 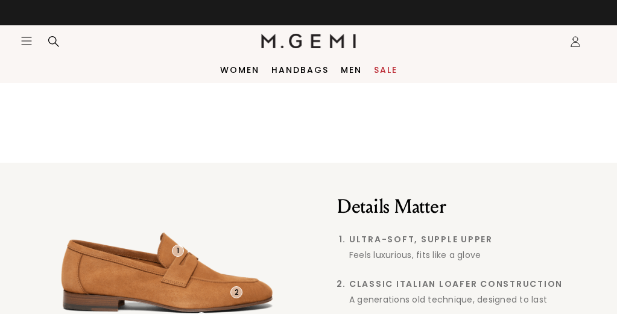 What do you see at coordinates (240, 70) in the screenshot?
I see `a: Women` at bounding box center [240, 70].